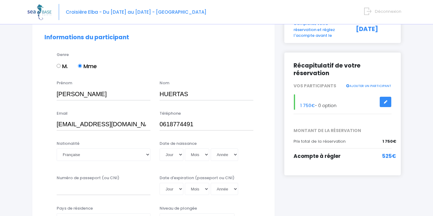 This screenshot has width=433, height=216. Describe the element at coordinates (319, 141) in the screenshot. I see `span: Prix total de la réservation` at that location.